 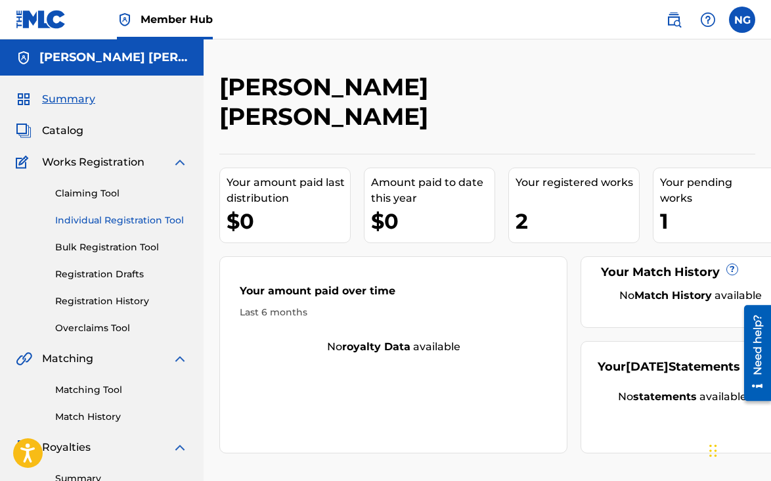 I want to click on span: Matching, so click(x=68, y=358).